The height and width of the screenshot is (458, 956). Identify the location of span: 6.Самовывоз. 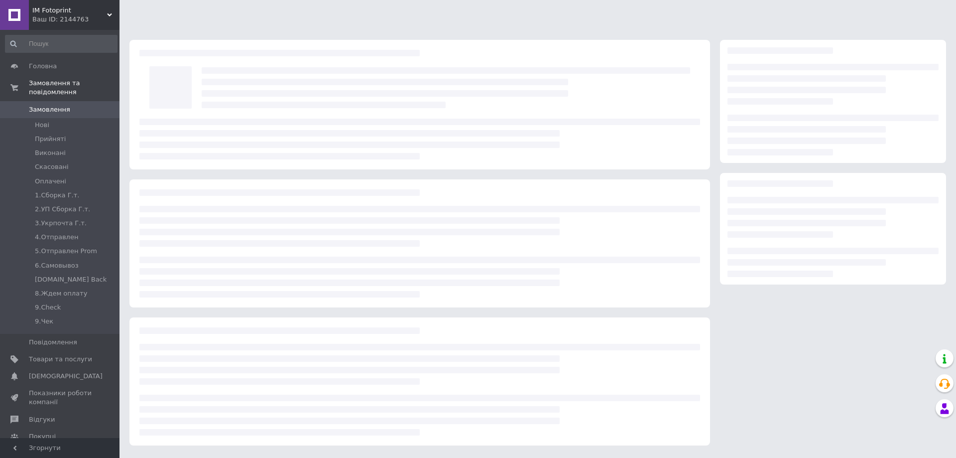
(57, 265).